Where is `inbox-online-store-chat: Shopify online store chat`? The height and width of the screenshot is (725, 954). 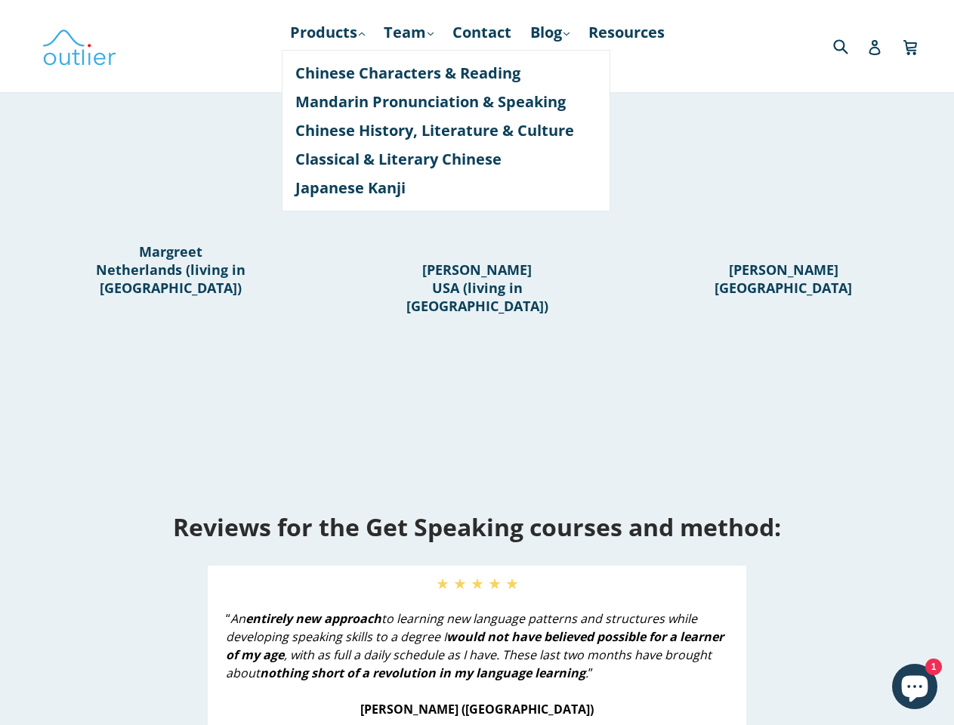 inbox-online-store-chat: Shopify online store chat is located at coordinates (914, 688).